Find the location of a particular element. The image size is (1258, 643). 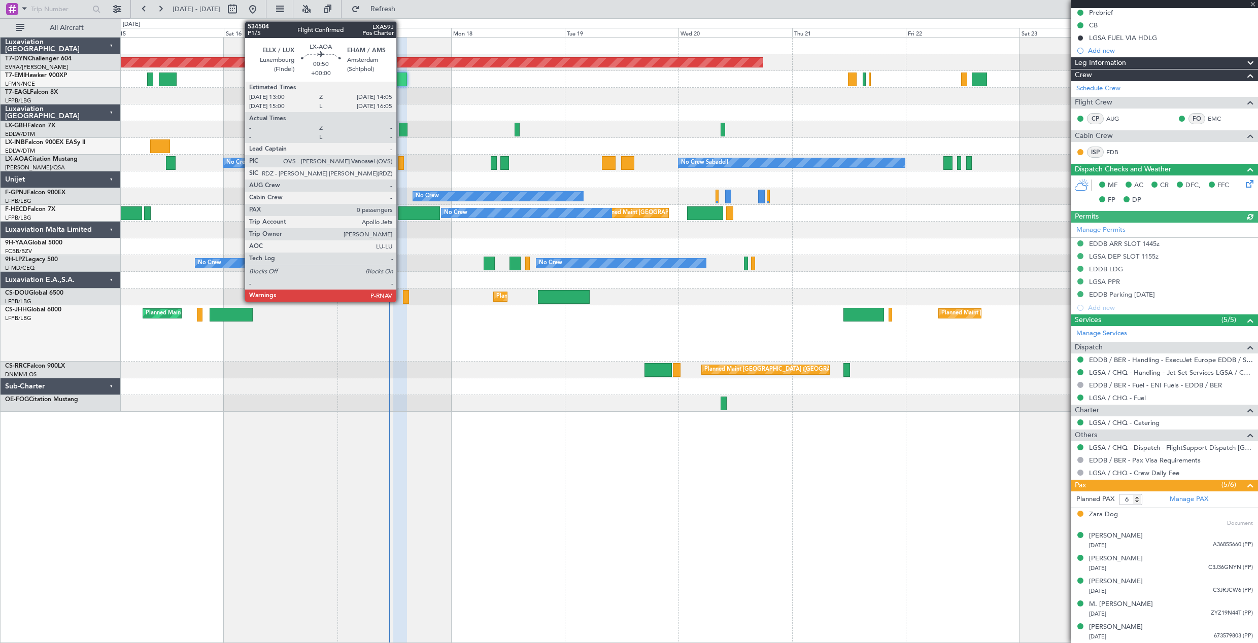

a: EMC is located at coordinates (1219, 119).